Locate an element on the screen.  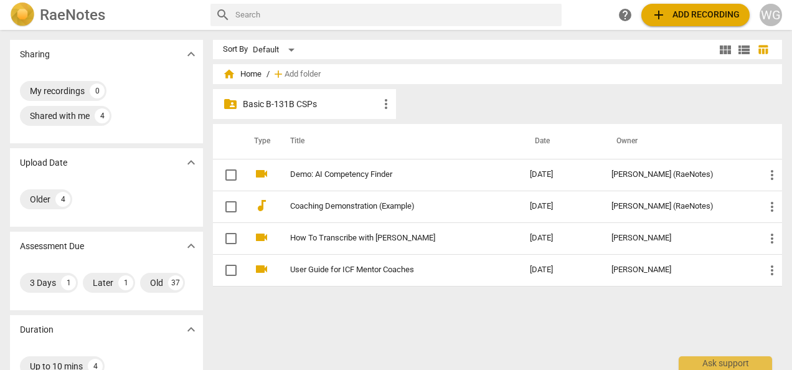
input: Search is located at coordinates (396, 15).